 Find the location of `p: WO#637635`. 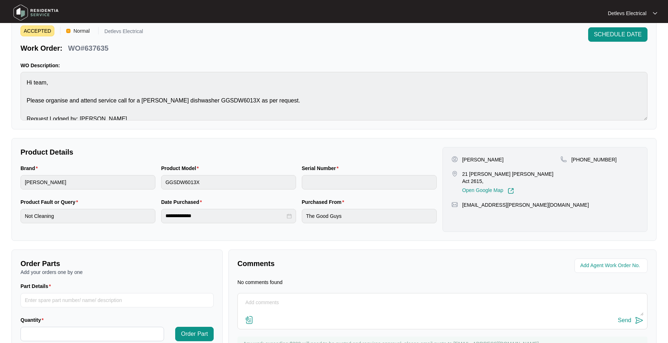

p: WO#637635 is located at coordinates (88, 48).